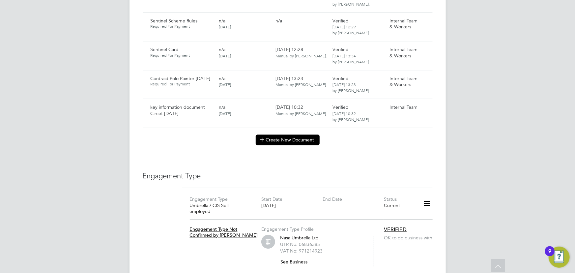  I want to click on h3: Engagement Type, so click(288, 176).